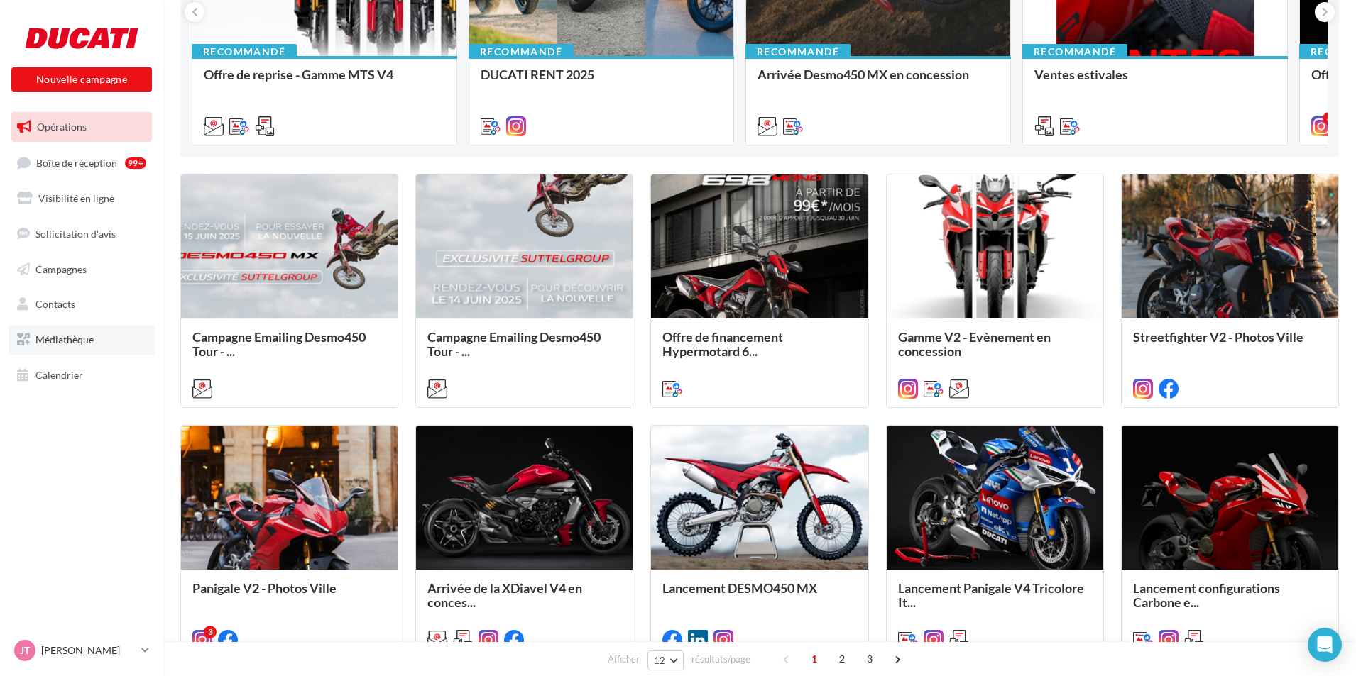 The width and height of the screenshot is (1356, 676). Describe the element at coordinates (82, 375) in the screenshot. I see `a: Calendrier` at that location.